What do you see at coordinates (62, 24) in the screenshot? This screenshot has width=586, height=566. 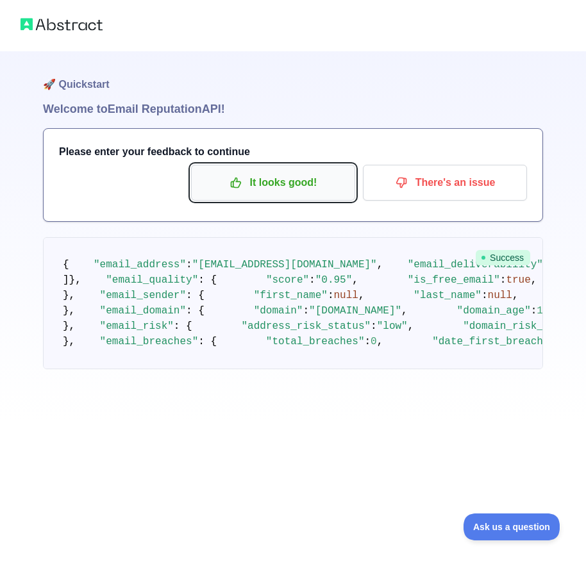 I see `img: Abstract logo` at bounding box center [62, 24].